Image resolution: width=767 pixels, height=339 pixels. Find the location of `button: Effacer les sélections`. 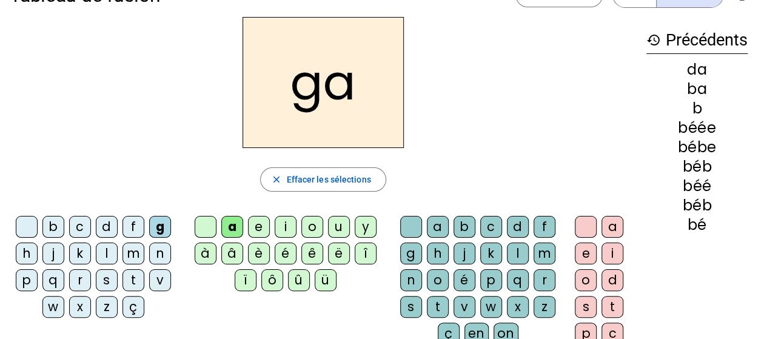

button: Effacer les sélections is located at coordinates (323, 179).